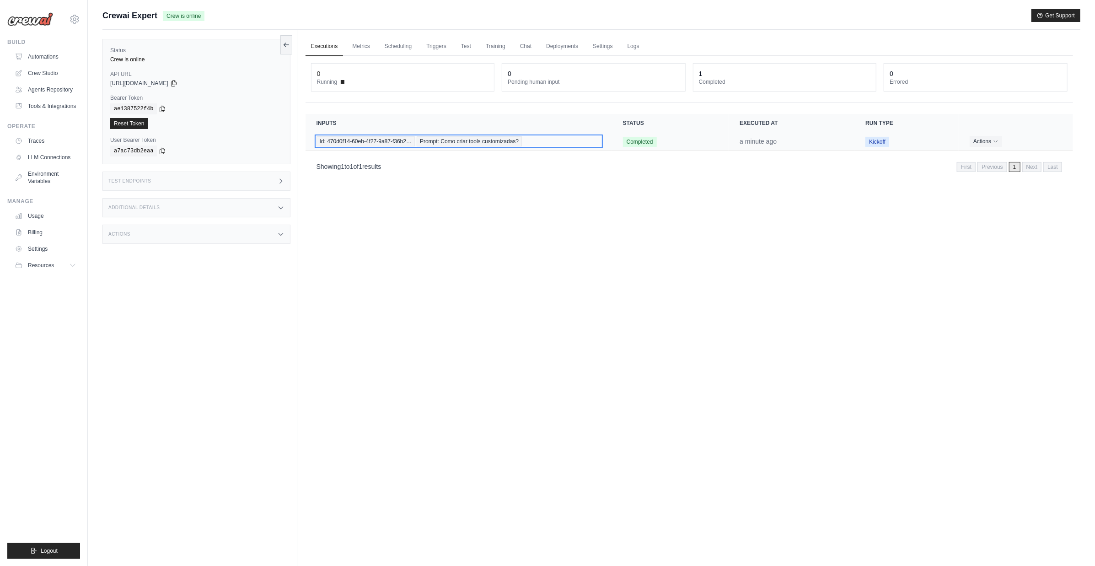 Image resolution: width=1095 pixels, height=566 pixels. What do you see at coordinates (469, 141) in the screenshot?
I see `span: Prompt: Como criar tools customizadas?` at bounding box center [469, 141].